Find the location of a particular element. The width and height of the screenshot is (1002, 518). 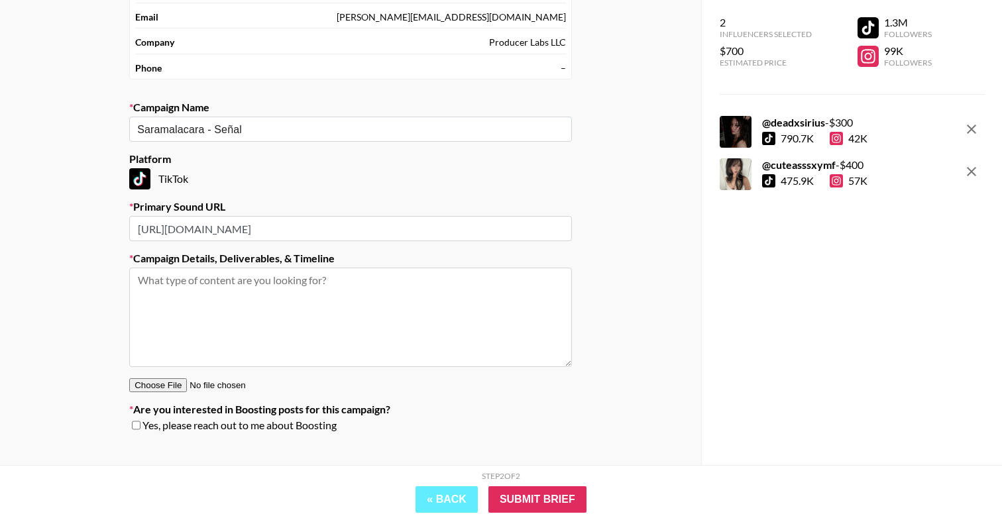

div: 57K is located at coordinates (848, 181).